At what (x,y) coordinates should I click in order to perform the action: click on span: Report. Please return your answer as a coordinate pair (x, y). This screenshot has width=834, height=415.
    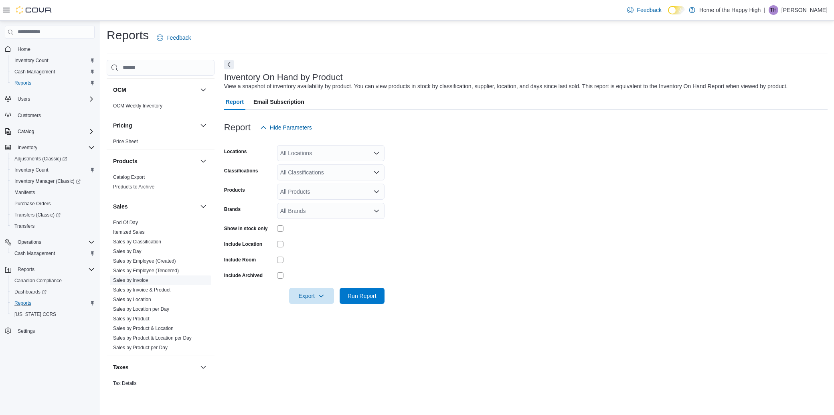
    Looking at the image, I should click on (235, 102).